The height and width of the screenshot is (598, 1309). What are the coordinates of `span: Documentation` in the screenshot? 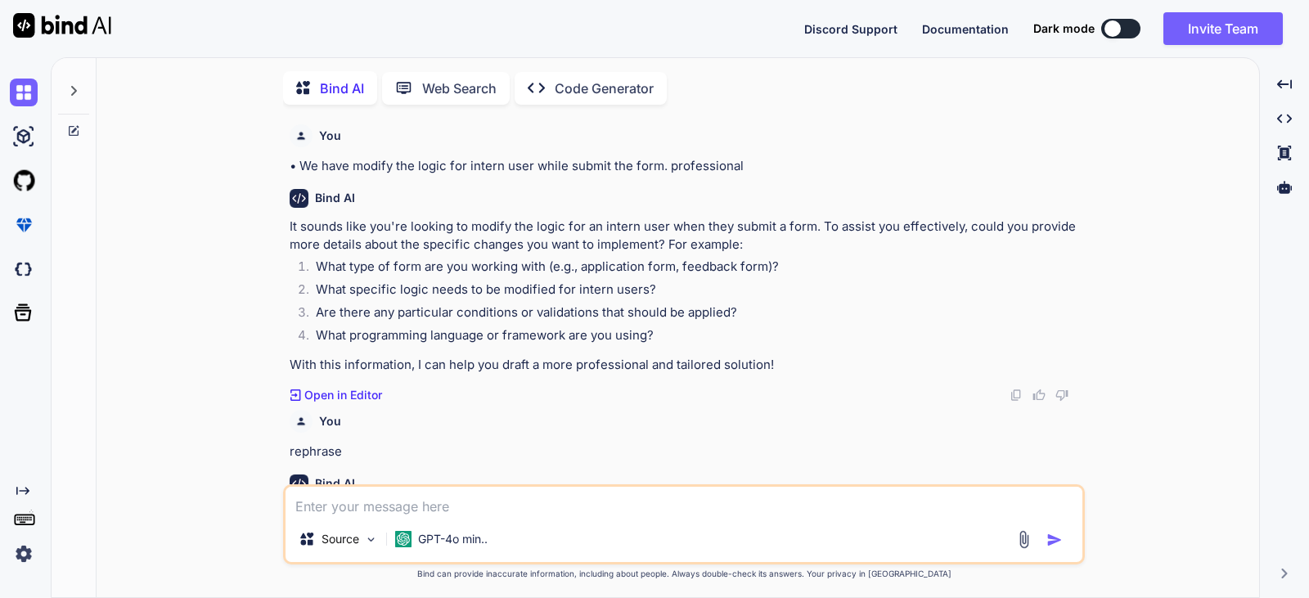 It's located at (965, 29).